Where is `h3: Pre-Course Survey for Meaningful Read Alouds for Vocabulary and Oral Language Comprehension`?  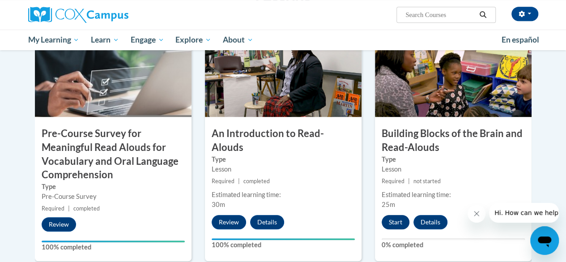 h3: Pre-Course Survey for Meaningful Read Alouds for Vocabulary and Oral Language Comprehension is located at coordinates (113, 154).